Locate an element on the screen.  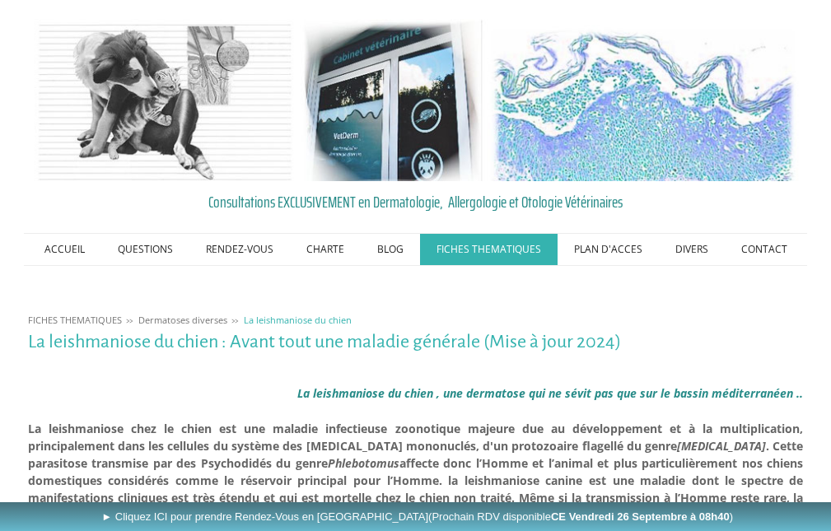
a: La leishmaniose du chien is located at coordinates (297, 320).